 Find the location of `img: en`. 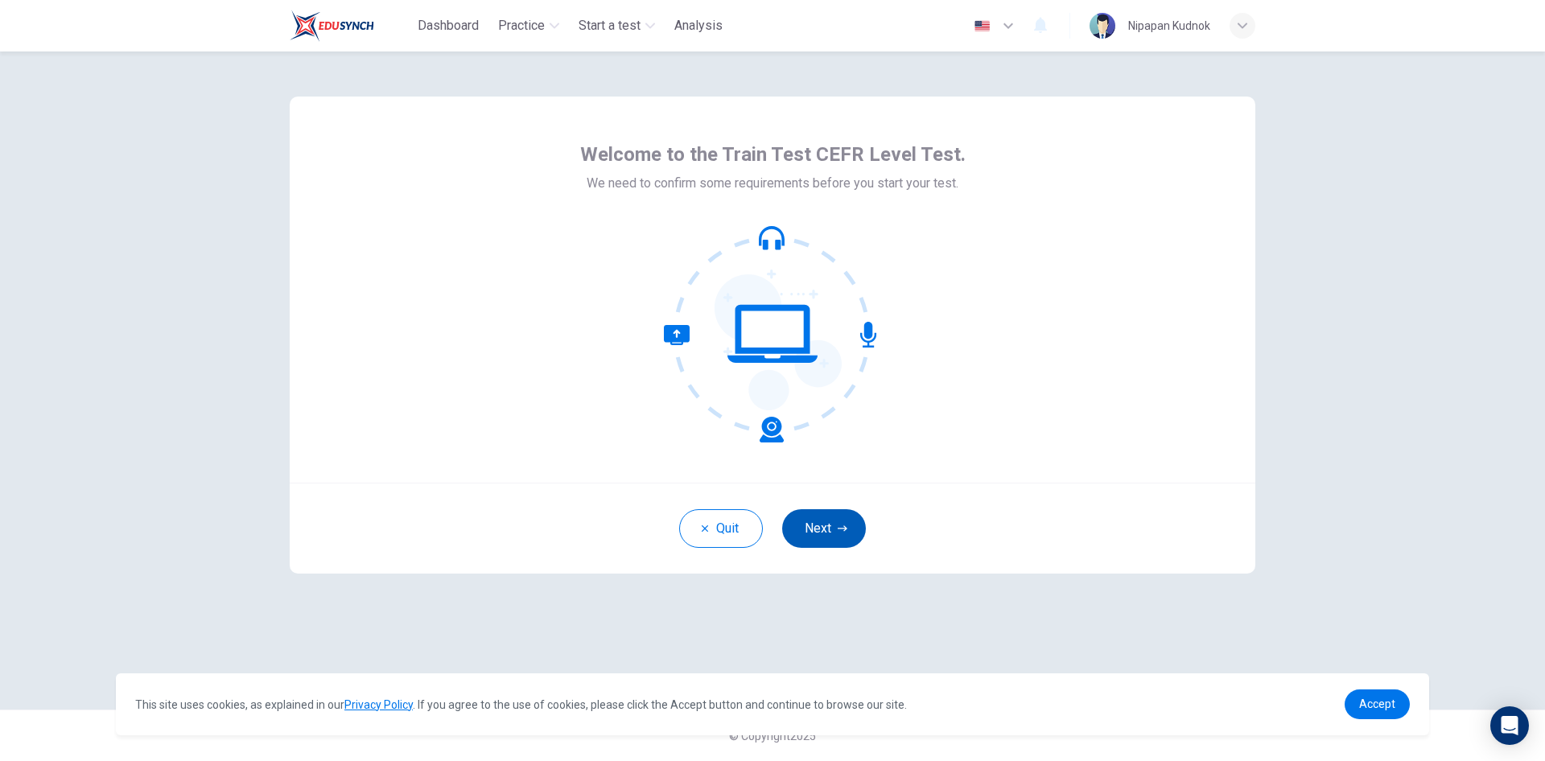

img: en is located at coordinates (982, 26).